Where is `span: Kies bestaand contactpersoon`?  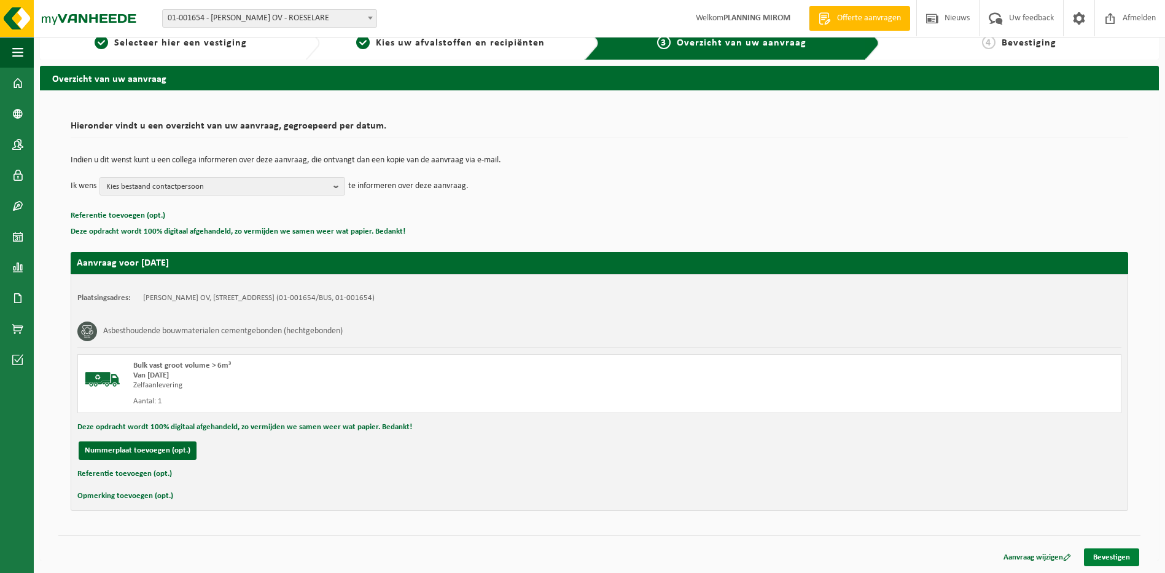
span: Kies bestaand contactpersoon is located at coordinates (217, 187).